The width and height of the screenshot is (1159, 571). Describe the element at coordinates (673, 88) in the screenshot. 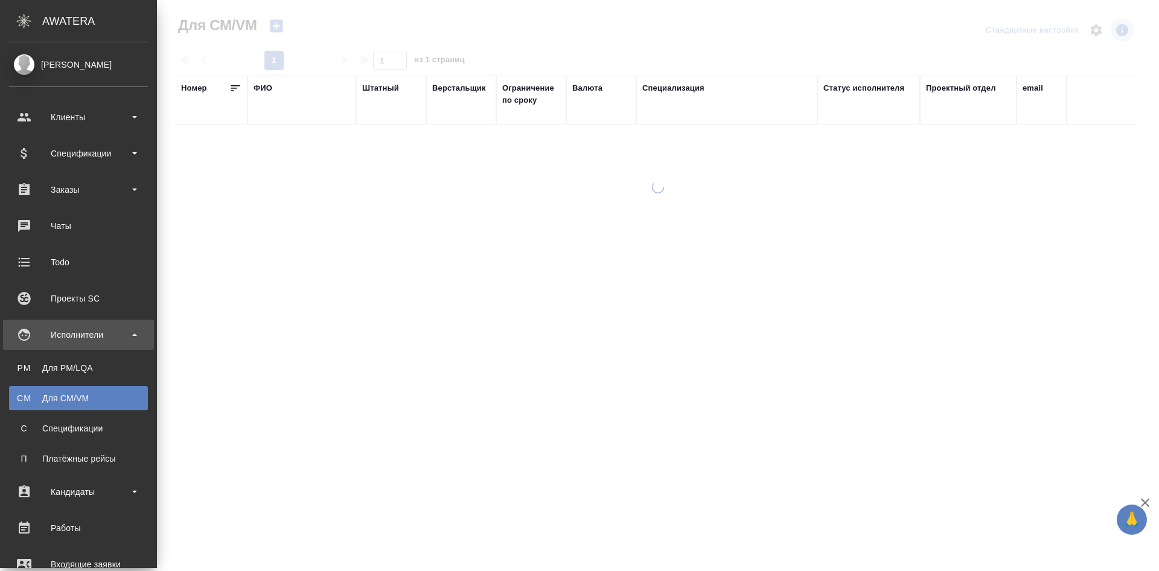

I see `div: Специализация` at that location.